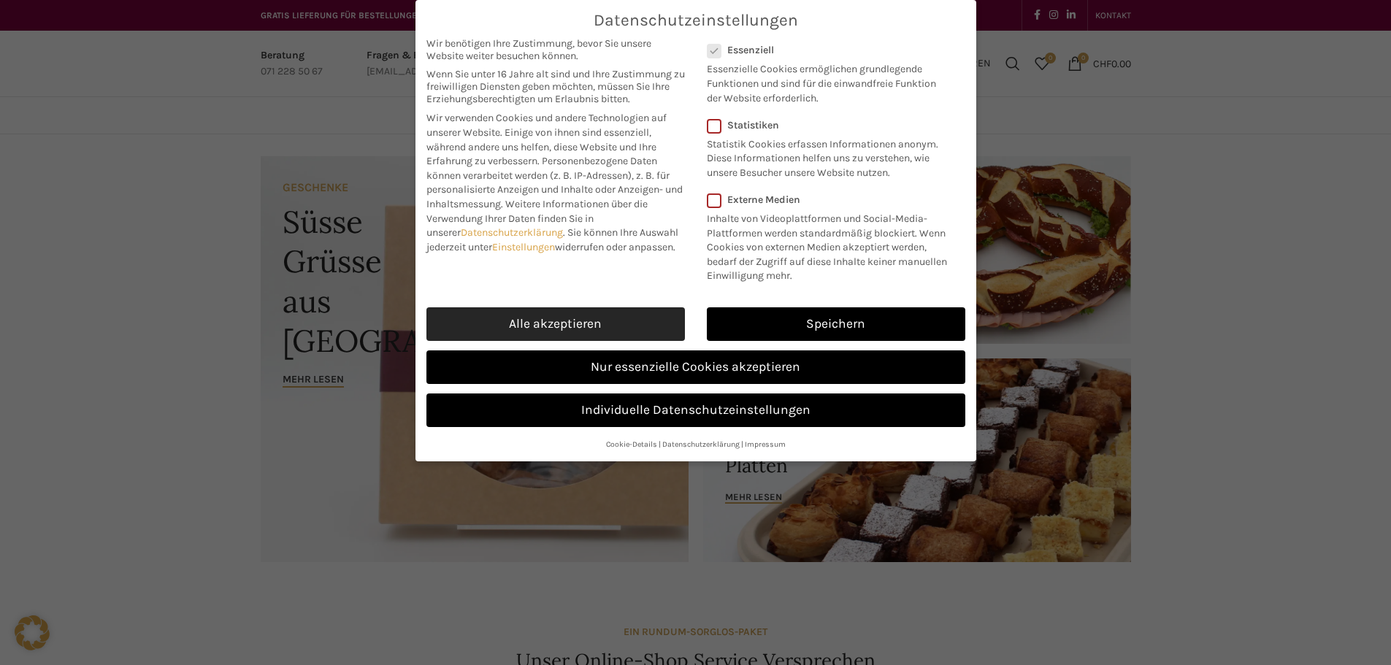 The image size is (1391, 665). I want to click on span: Sie können Ihre Auswahl jederzeit unter widerrufen oder anpassen., so click(552, 239).